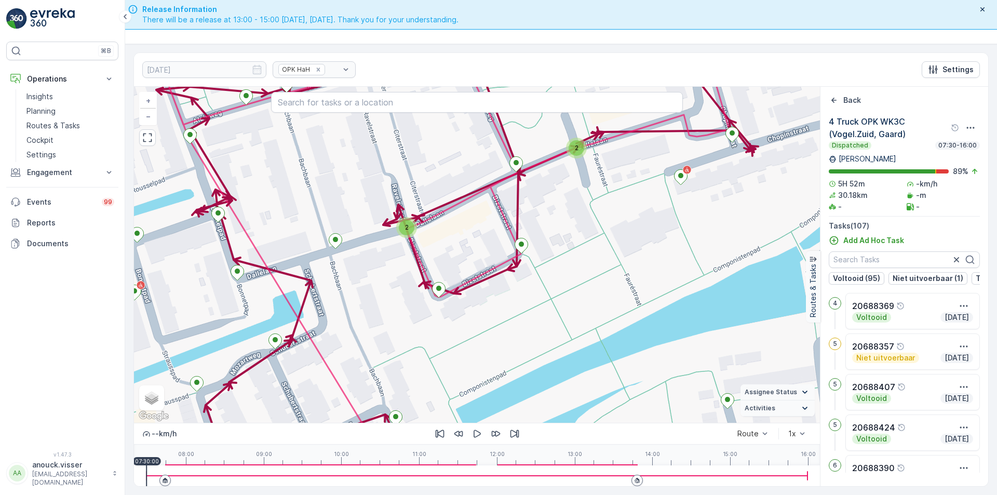  I want to click on div: Route, so click(748, 434).